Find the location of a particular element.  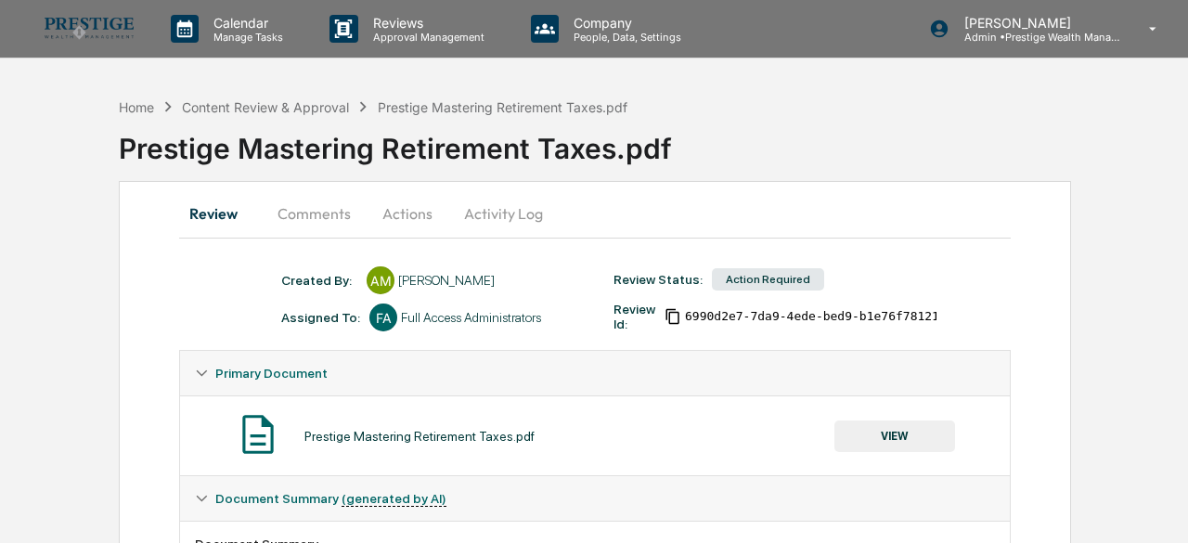

div: Content Review & Approval is located at coordinates (265, 107).